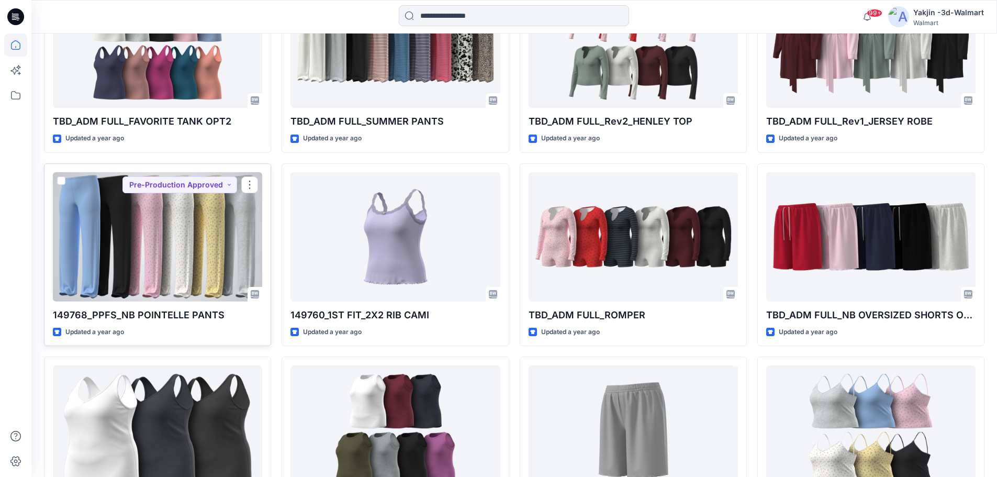  What do you see at coordinates (949, 13) in the screenshot?
I see `div: Yakjin -3d-Walmart` at bounding box center [949, 13].